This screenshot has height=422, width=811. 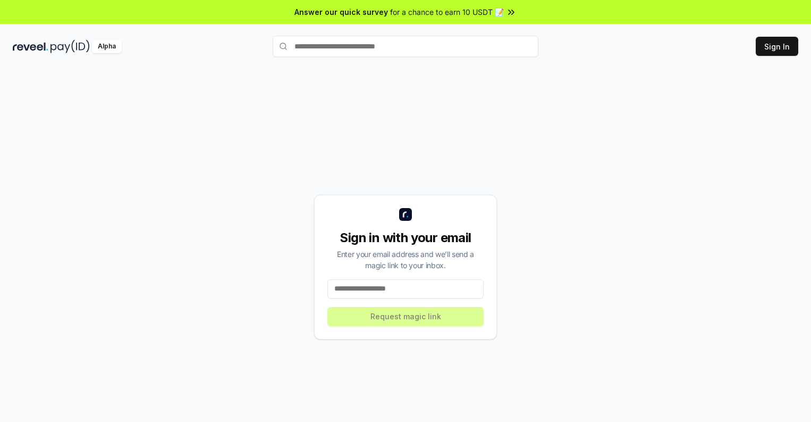 What do you see at coordinates (777, 46) in the screenshot?
I see `button: Sign In` at bounding box center [777, 46].